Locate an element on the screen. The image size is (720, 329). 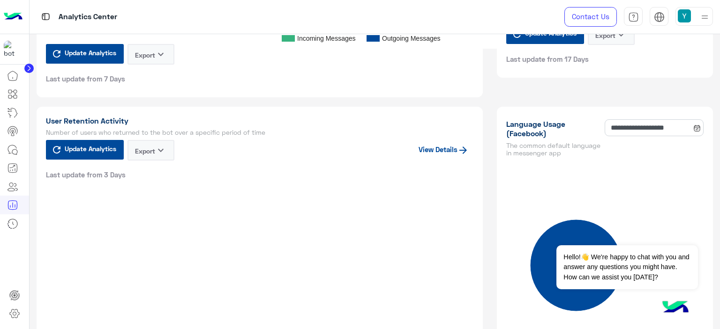
h1: User Retention Activity is located at coordinates (260, 121).